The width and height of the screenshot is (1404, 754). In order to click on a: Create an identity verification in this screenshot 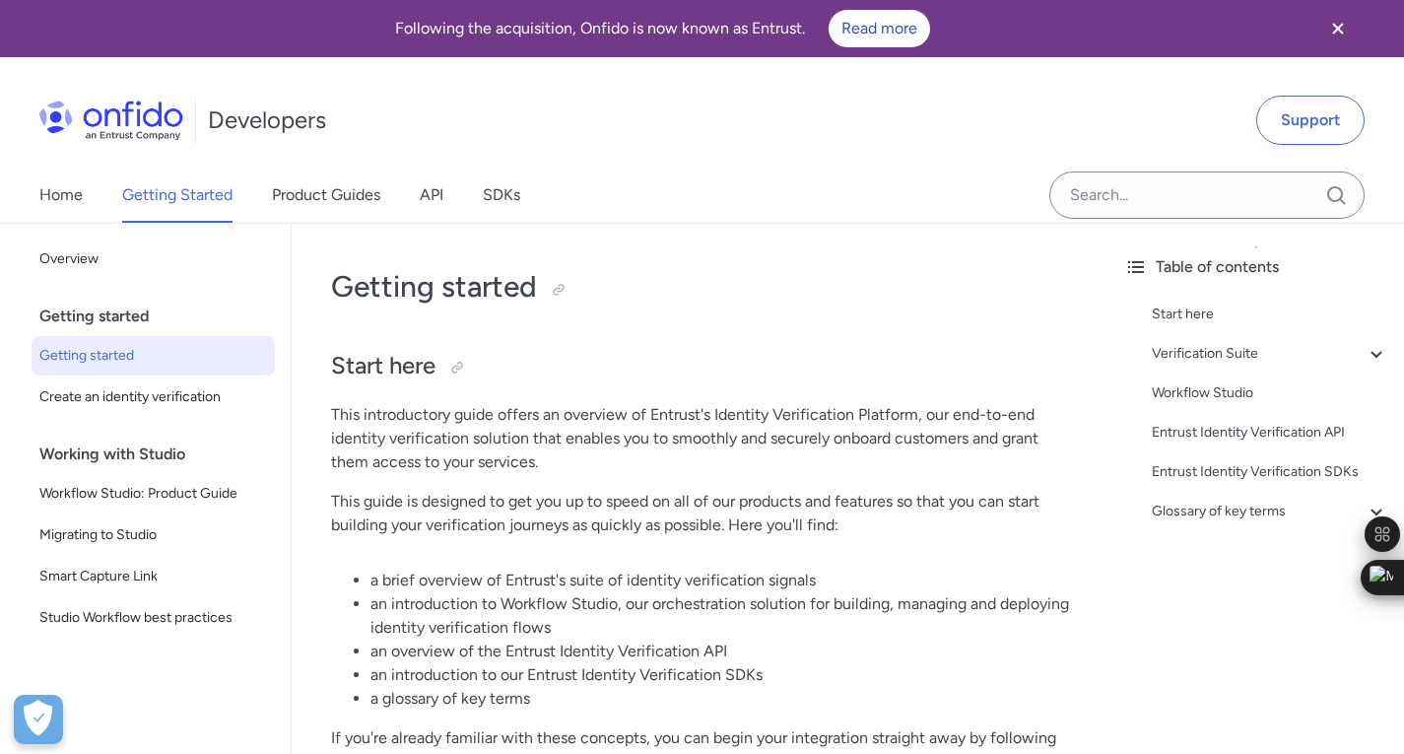, I will do `click(153, 397)`.